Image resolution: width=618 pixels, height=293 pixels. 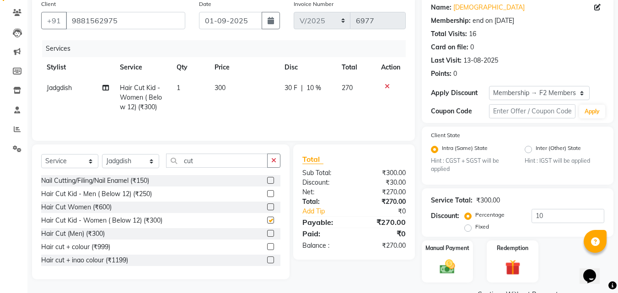 What do you see at coordinates (446, 135) in the screenshot?
I see `label: Client State` at bounding box center [446, 135].